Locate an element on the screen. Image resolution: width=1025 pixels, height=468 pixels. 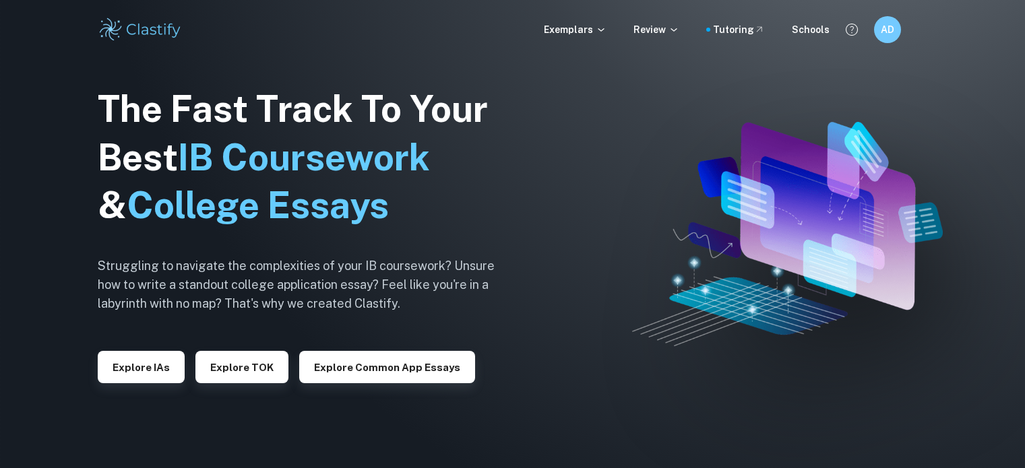
p: Review is located at coordinates (657, 30).